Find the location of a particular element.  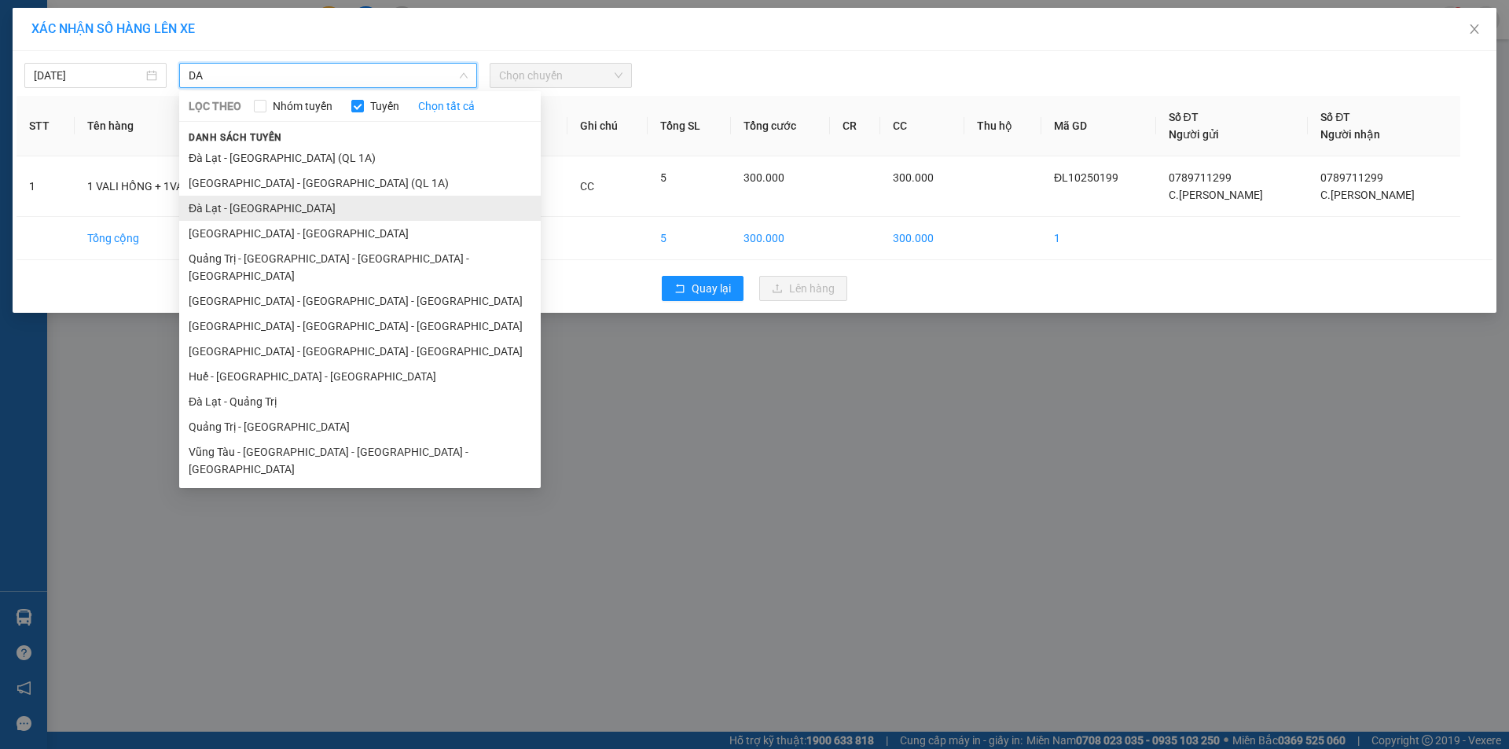

button: rollbackQuay lại is located at coordinates (703, 288).